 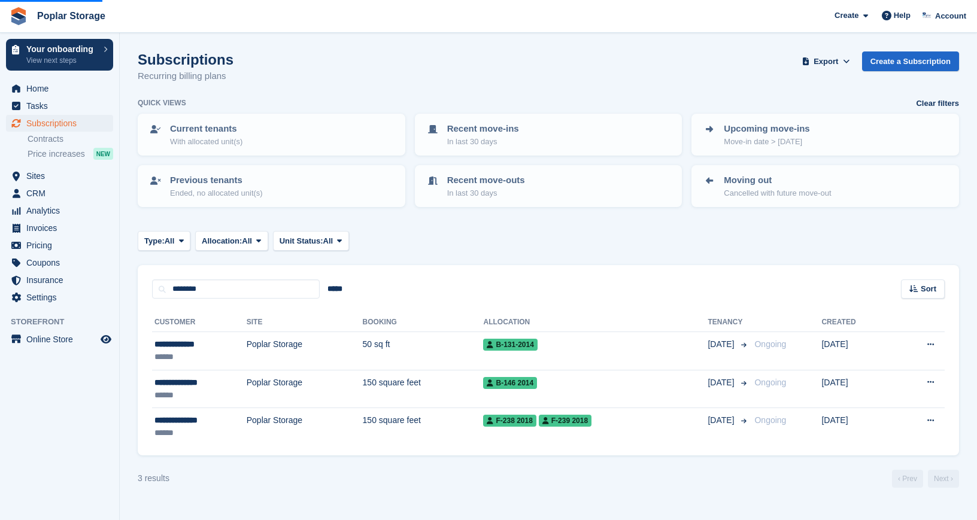 What do you see at coordinates (71, 16) in the screenshot?
I see `a: Poplar Storage` at bounding box center [71, 16].